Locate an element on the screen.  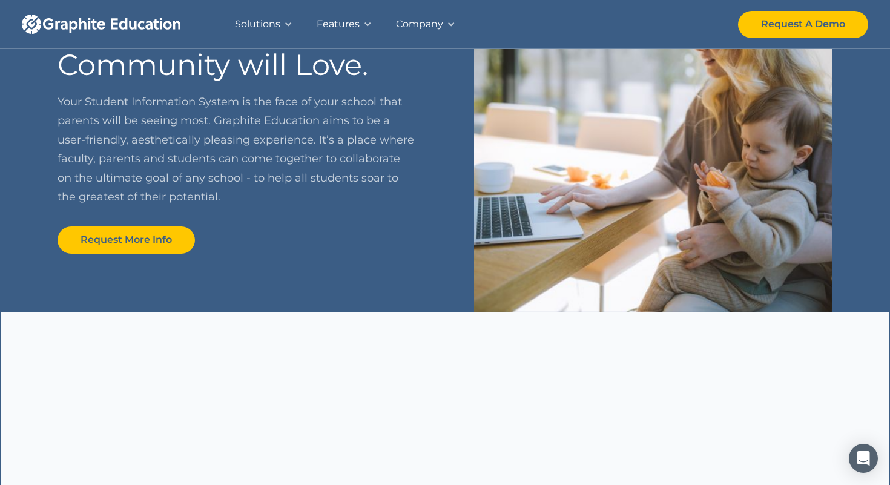
a: Request More Info is located at coordinates (126, 240).